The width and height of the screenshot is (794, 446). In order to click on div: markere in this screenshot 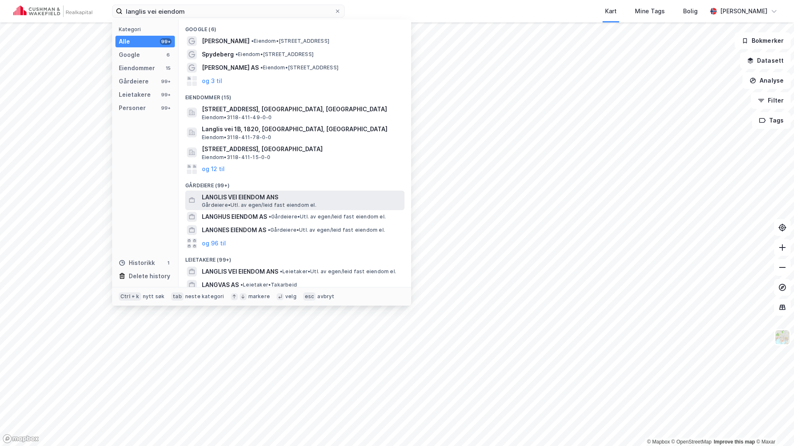, I will do `click(259, 296)`.